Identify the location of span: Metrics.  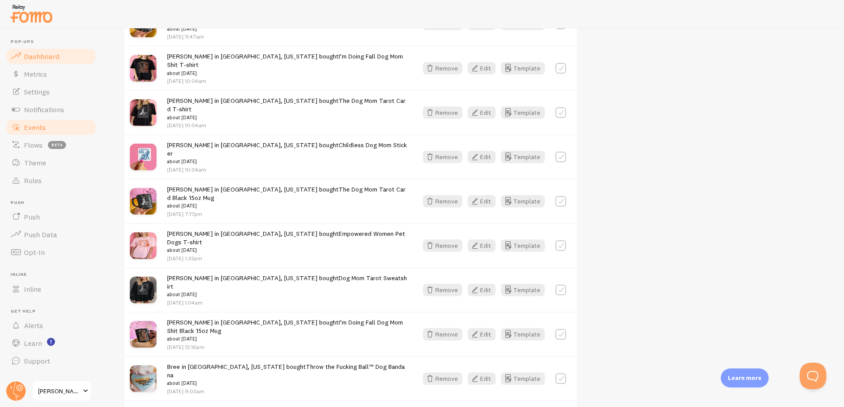
(35, 74).